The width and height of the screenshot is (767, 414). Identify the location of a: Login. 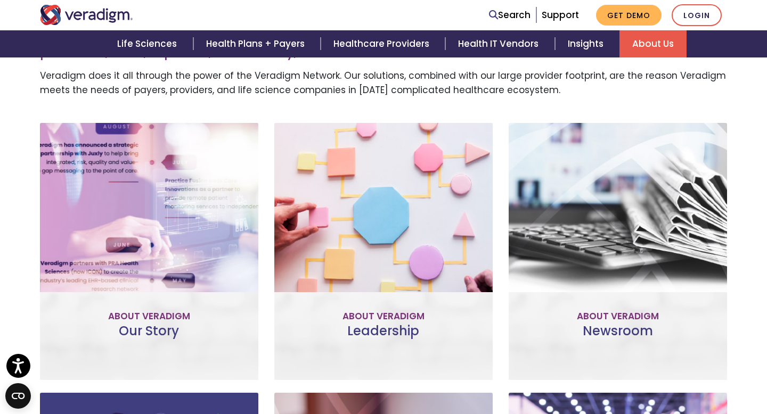
(696, 15).